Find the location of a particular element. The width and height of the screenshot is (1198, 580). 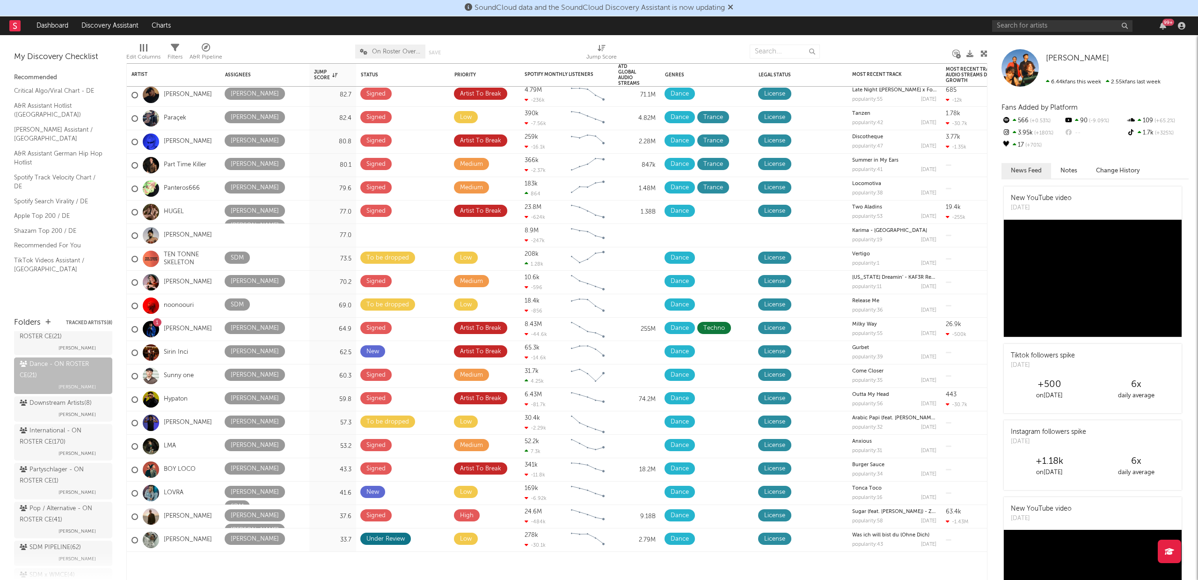

div: 259k is located at coordinates (531, 137).